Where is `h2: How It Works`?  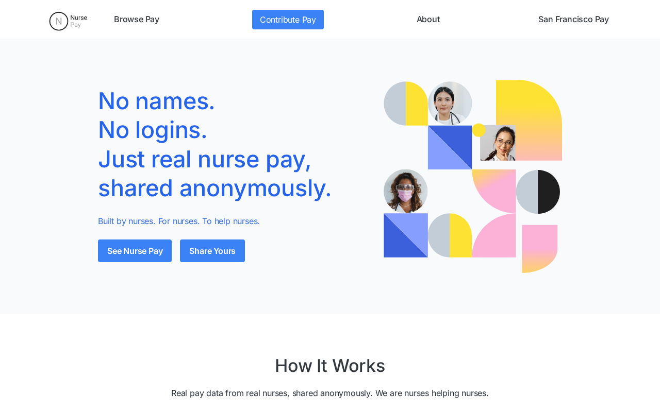 h2: How It Works is located at coordinates (330, 366).